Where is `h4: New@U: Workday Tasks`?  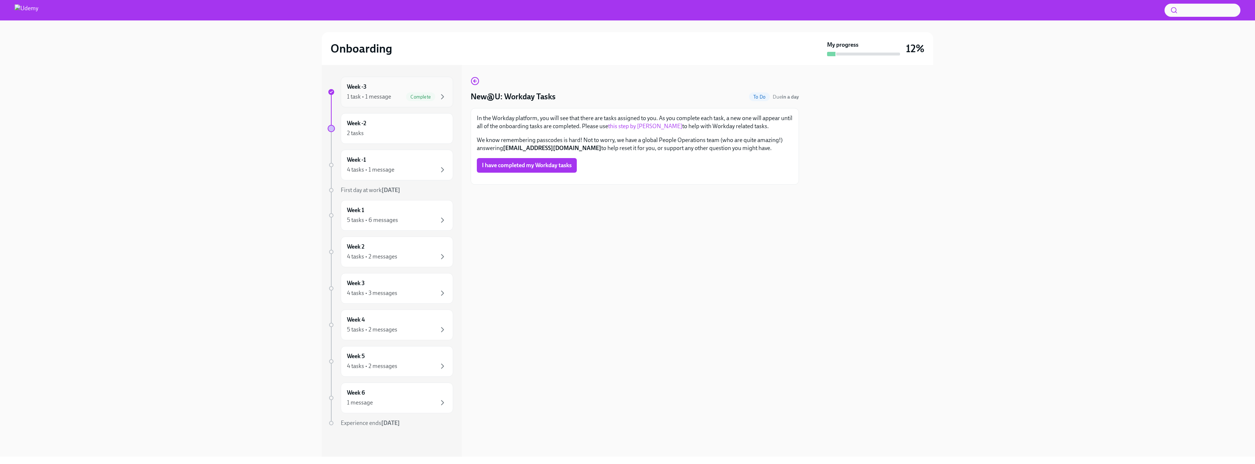 h4: New@U: Workday Tasks is located at coordinates (513, 97).